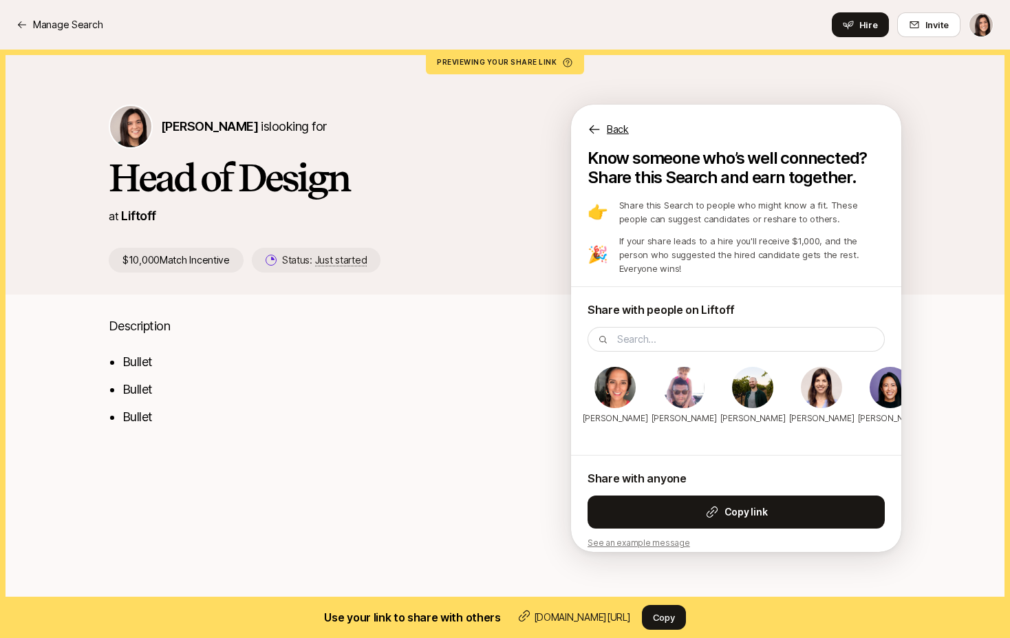 Image resolution: width=1010 pixels, height=638 pixels. What do you see at coordinates (752, 212) in the screenshot?
I see `p: Share this Search to people who might know a fit. These people can suggest candidates or reshare ...` at bounding box center [752, 212].